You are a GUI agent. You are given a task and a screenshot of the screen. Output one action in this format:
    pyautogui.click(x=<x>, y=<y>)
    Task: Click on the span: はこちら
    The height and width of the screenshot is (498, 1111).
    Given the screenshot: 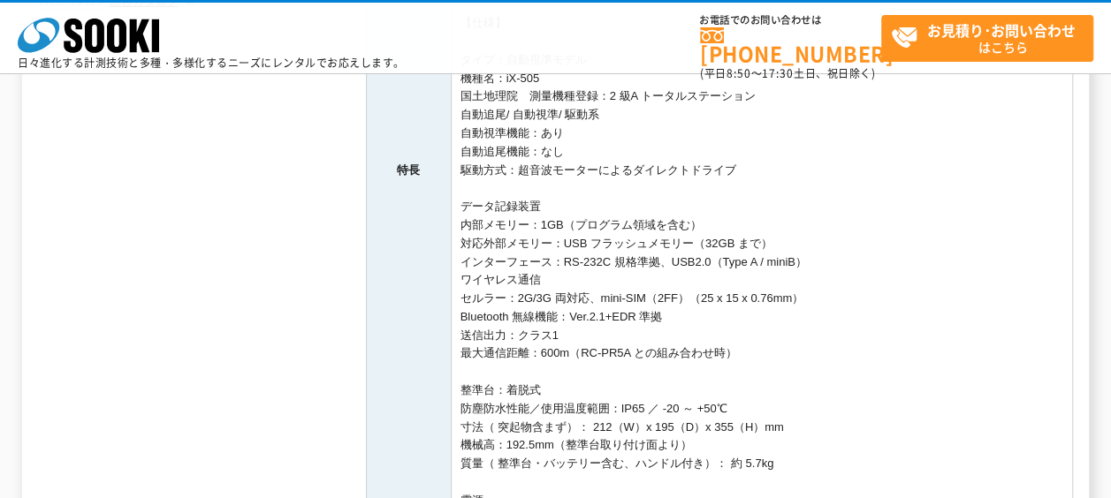 What is the action you would take?
    pyautogui.click(x=992, y=38)
    